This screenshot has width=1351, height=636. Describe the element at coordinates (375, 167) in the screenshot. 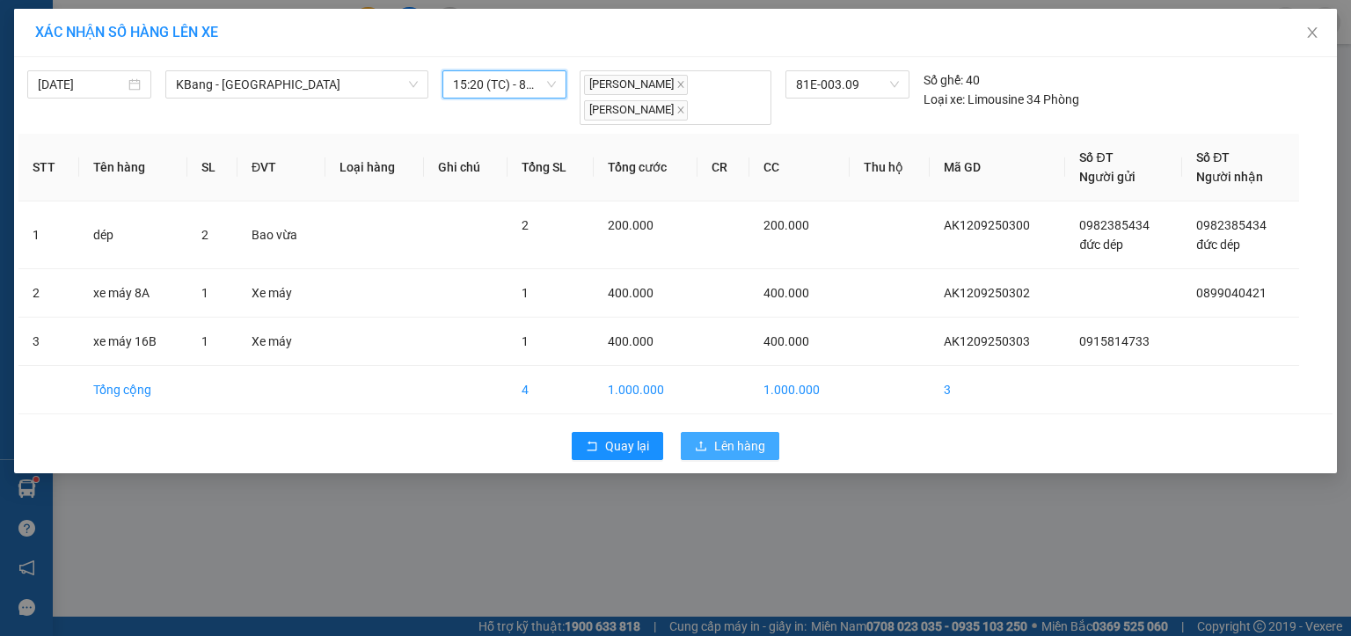

I see `th: Loại hàng` at that location.